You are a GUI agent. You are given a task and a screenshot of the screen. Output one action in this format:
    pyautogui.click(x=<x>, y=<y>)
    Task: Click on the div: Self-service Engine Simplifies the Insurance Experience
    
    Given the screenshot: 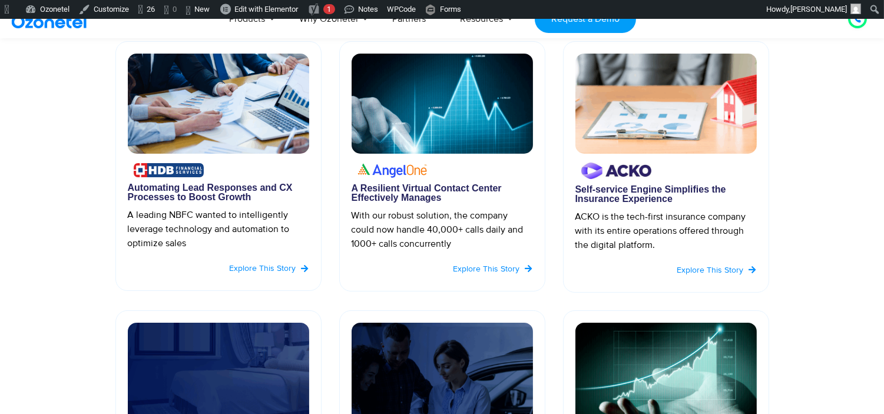 What is the action you would take?
    pyautogui.click(x=666, y=194)
    